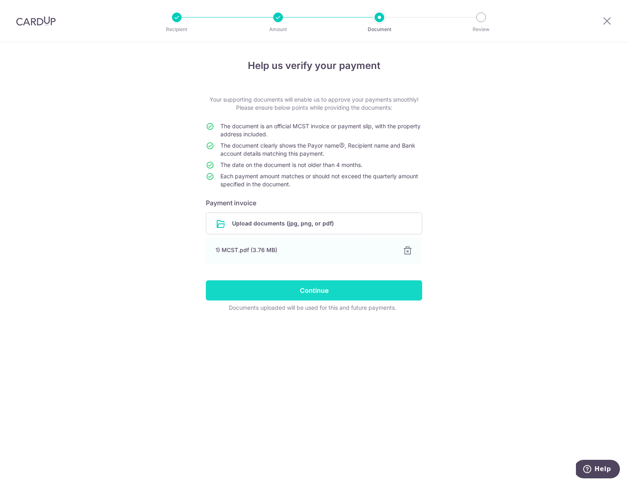 The height and width of the screenshot is (484, 628). Describe the element at coordinates (320, 130) in the screenshot. I see `span: The document is an official MCST invoice or payment slip, with the property address included.` at that location.